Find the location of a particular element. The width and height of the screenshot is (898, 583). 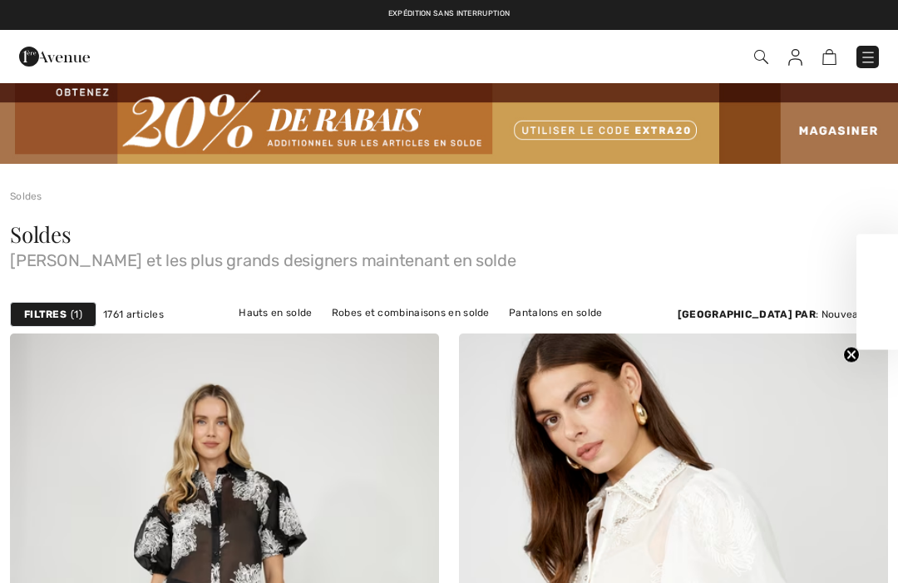

span: 1 is located at coordinates (77, 314).